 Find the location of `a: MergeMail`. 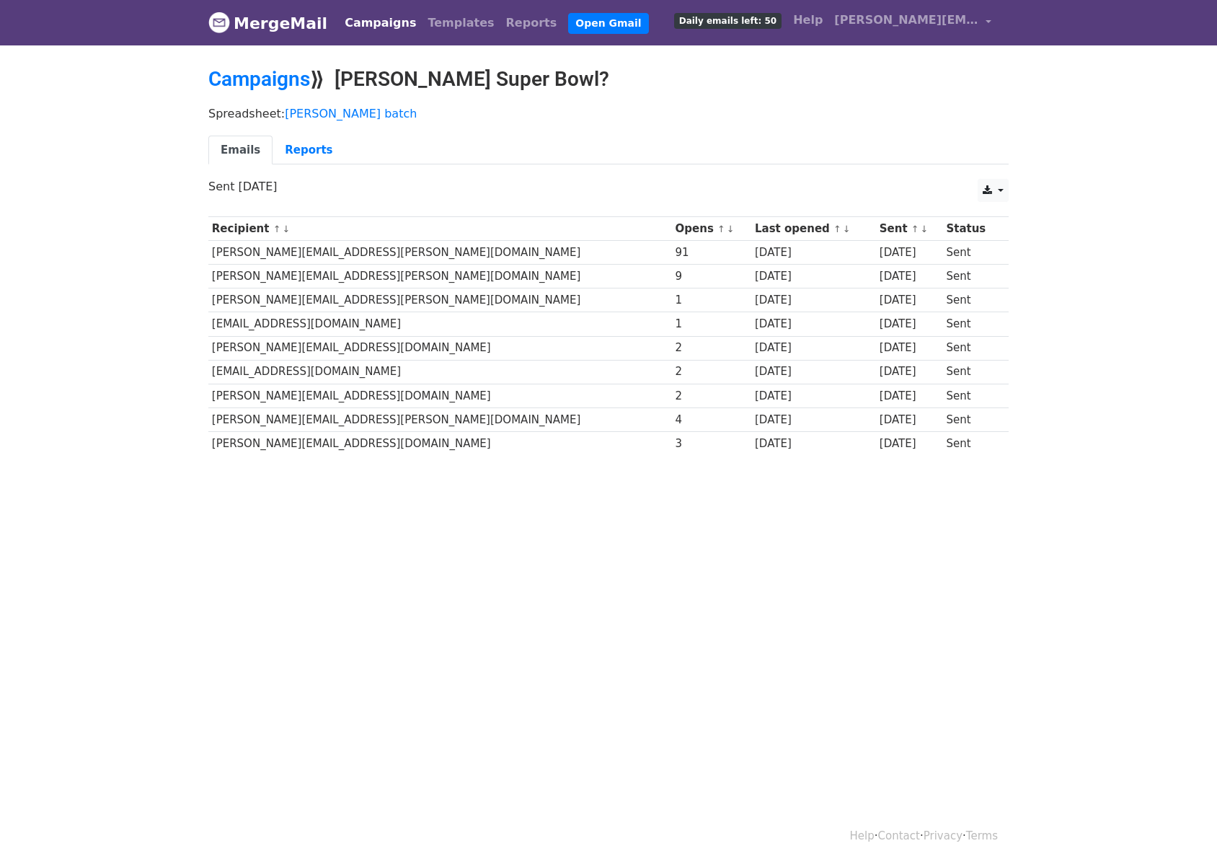

a: MergeMail is located at coordinates (267, 23).